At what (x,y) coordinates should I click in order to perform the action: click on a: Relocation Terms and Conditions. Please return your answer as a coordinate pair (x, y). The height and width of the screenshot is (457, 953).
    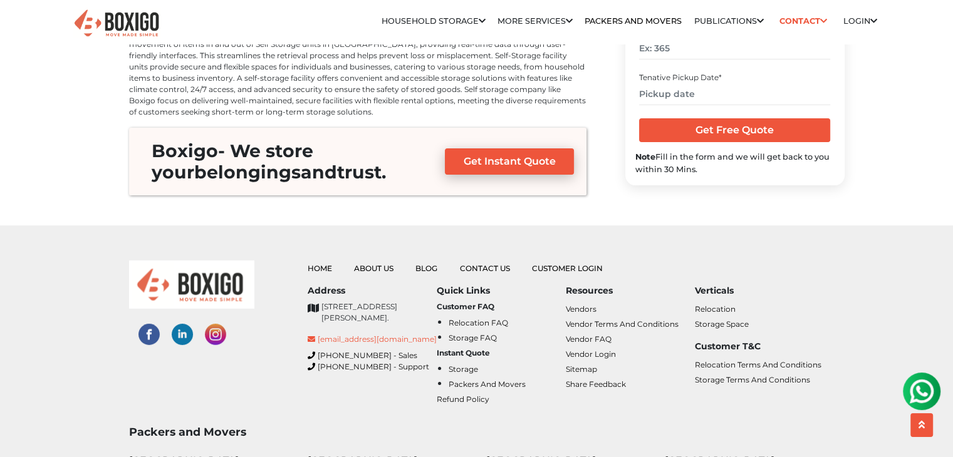
    Looking at the image, I should click on (758, 365).